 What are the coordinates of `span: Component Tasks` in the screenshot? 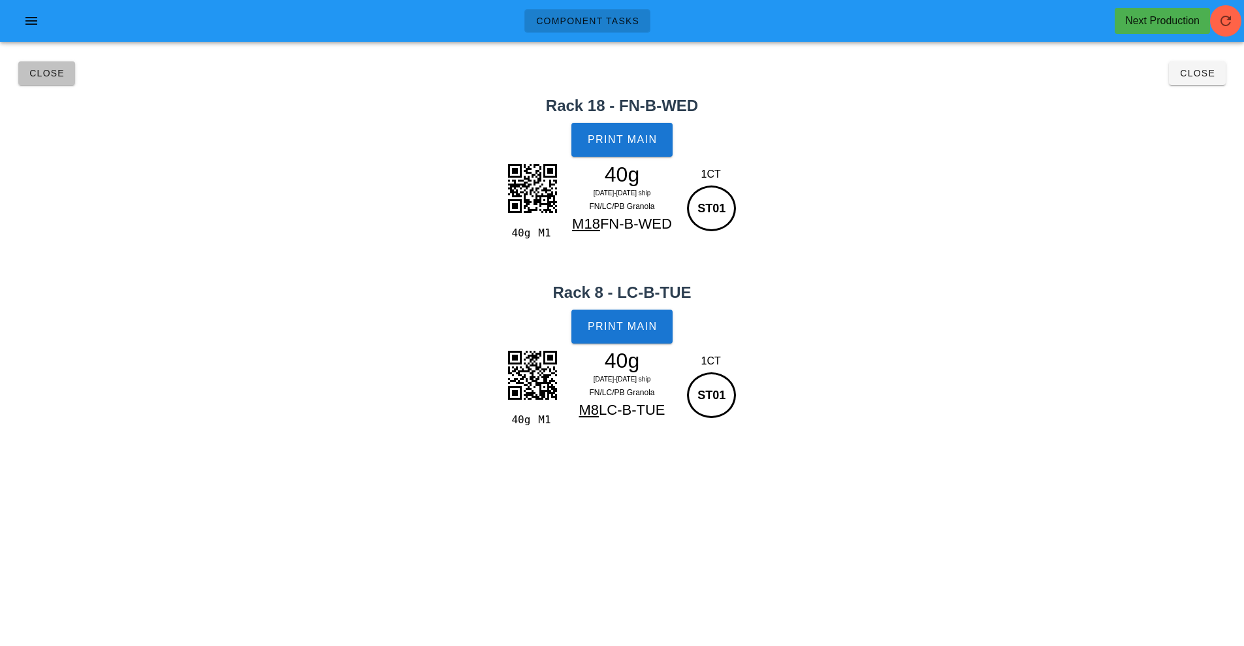 It's located at (587, 21).